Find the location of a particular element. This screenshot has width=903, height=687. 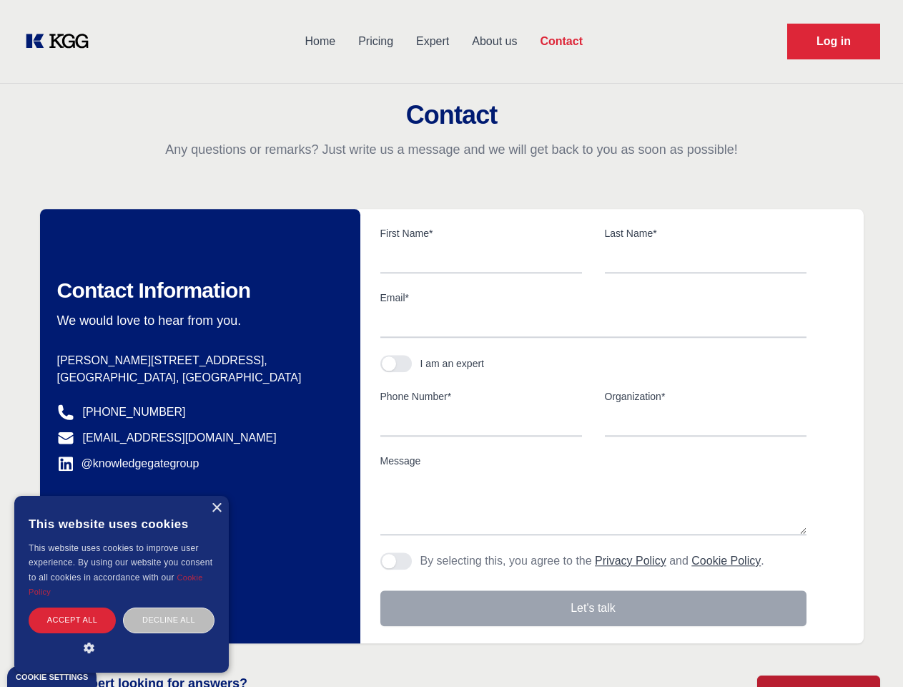

p: We would love to hear from you. is located at coordinates (197, 320).